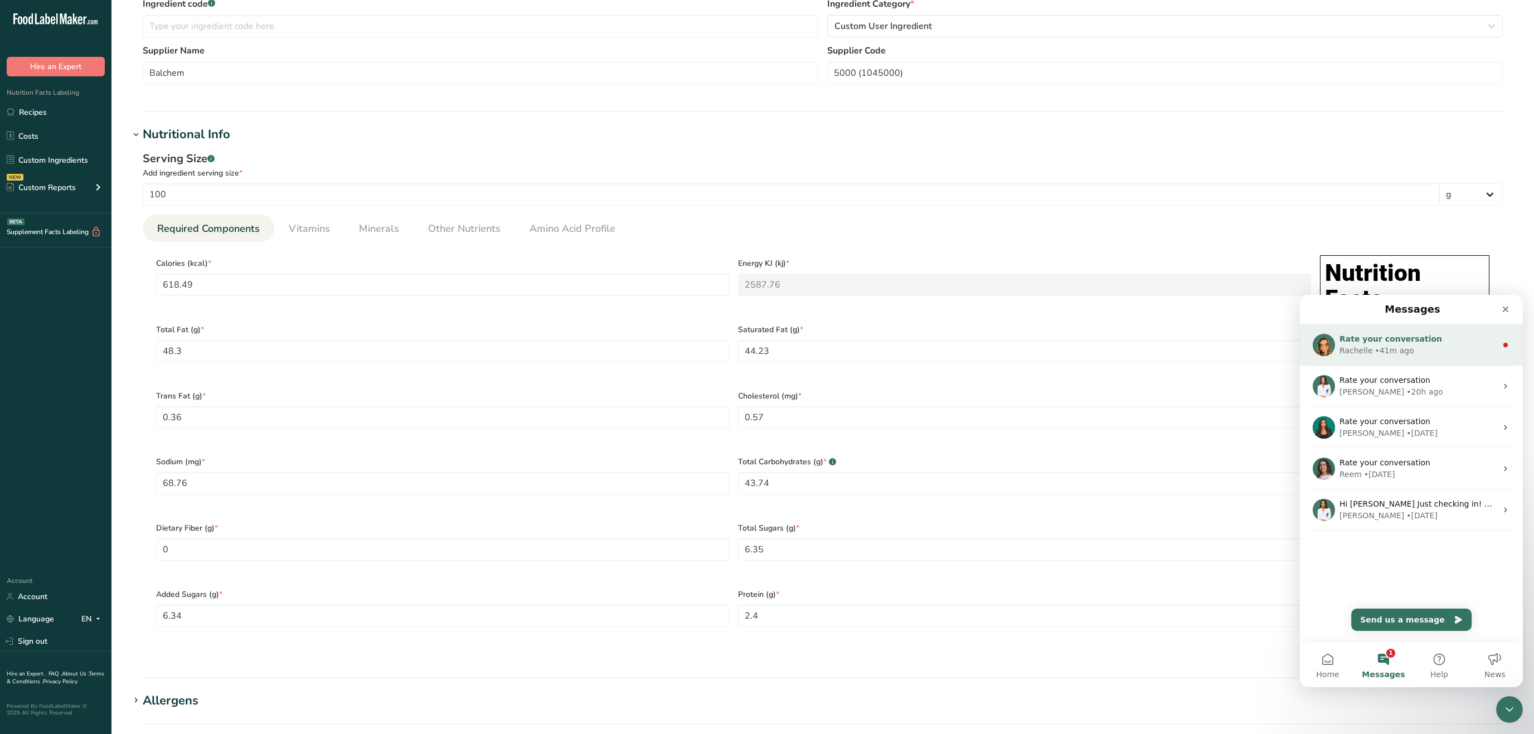 This screenshot has height=734, width=1534. I want to click on a: Language, so click(30, 619).